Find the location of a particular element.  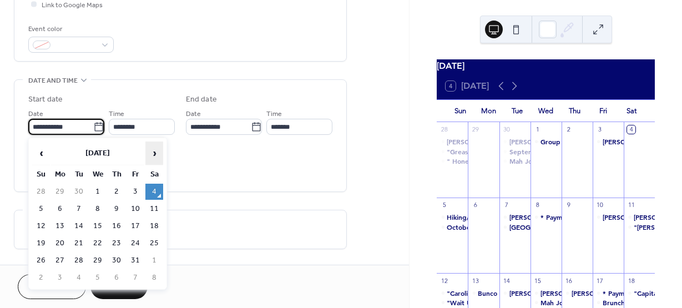

div: Wed is located at coordinates (546, 111).